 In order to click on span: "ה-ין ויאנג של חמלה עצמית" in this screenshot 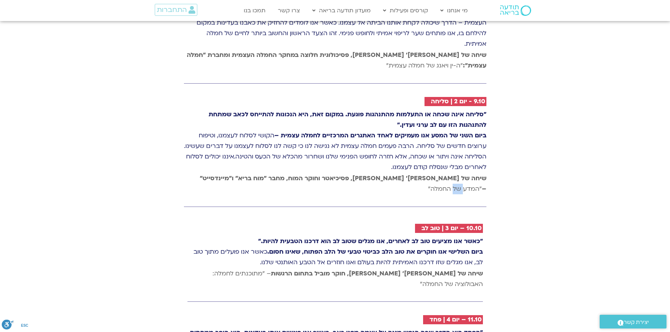, I will do `click(337, 60)`.